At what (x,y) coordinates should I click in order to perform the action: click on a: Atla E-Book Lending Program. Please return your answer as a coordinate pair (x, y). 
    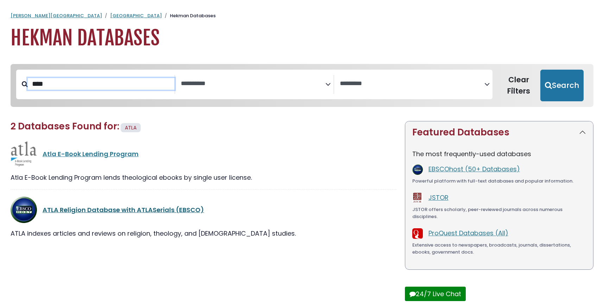
    Looking at the image, I should click on (90, 154).